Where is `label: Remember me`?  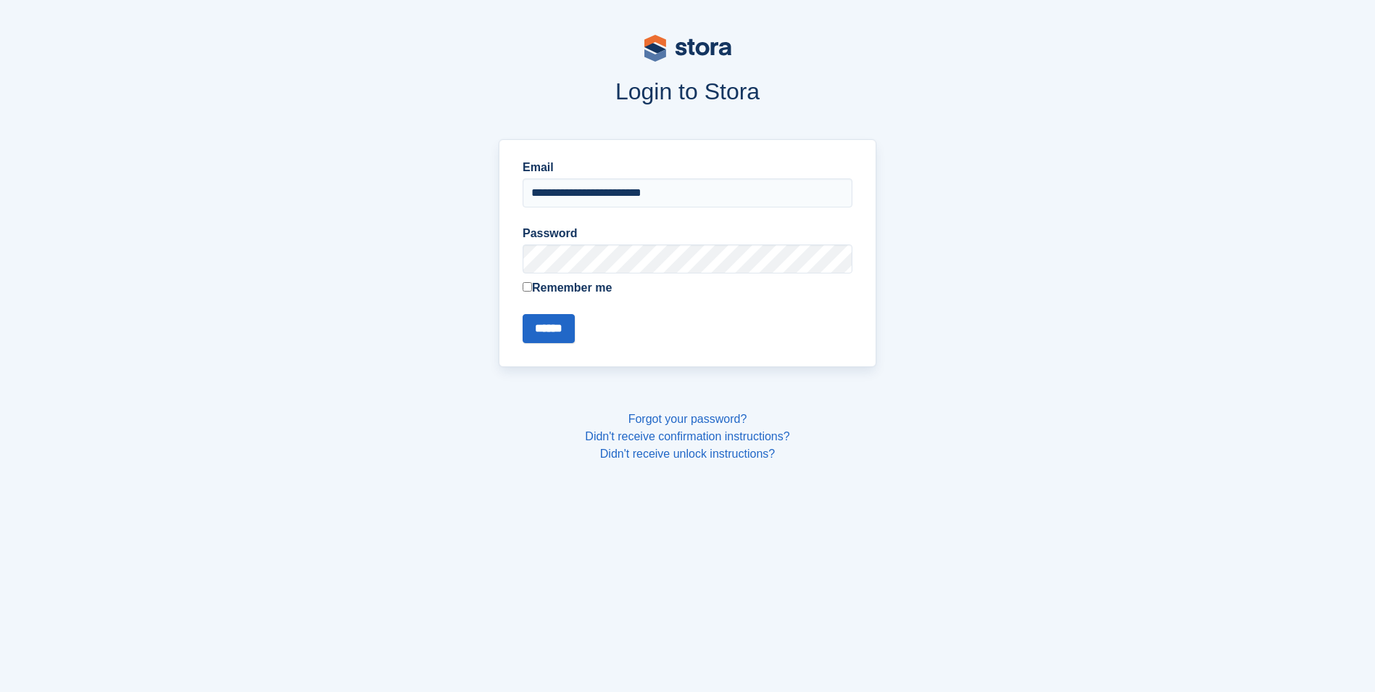
label: Remember me is located at coordinates (687, 288).